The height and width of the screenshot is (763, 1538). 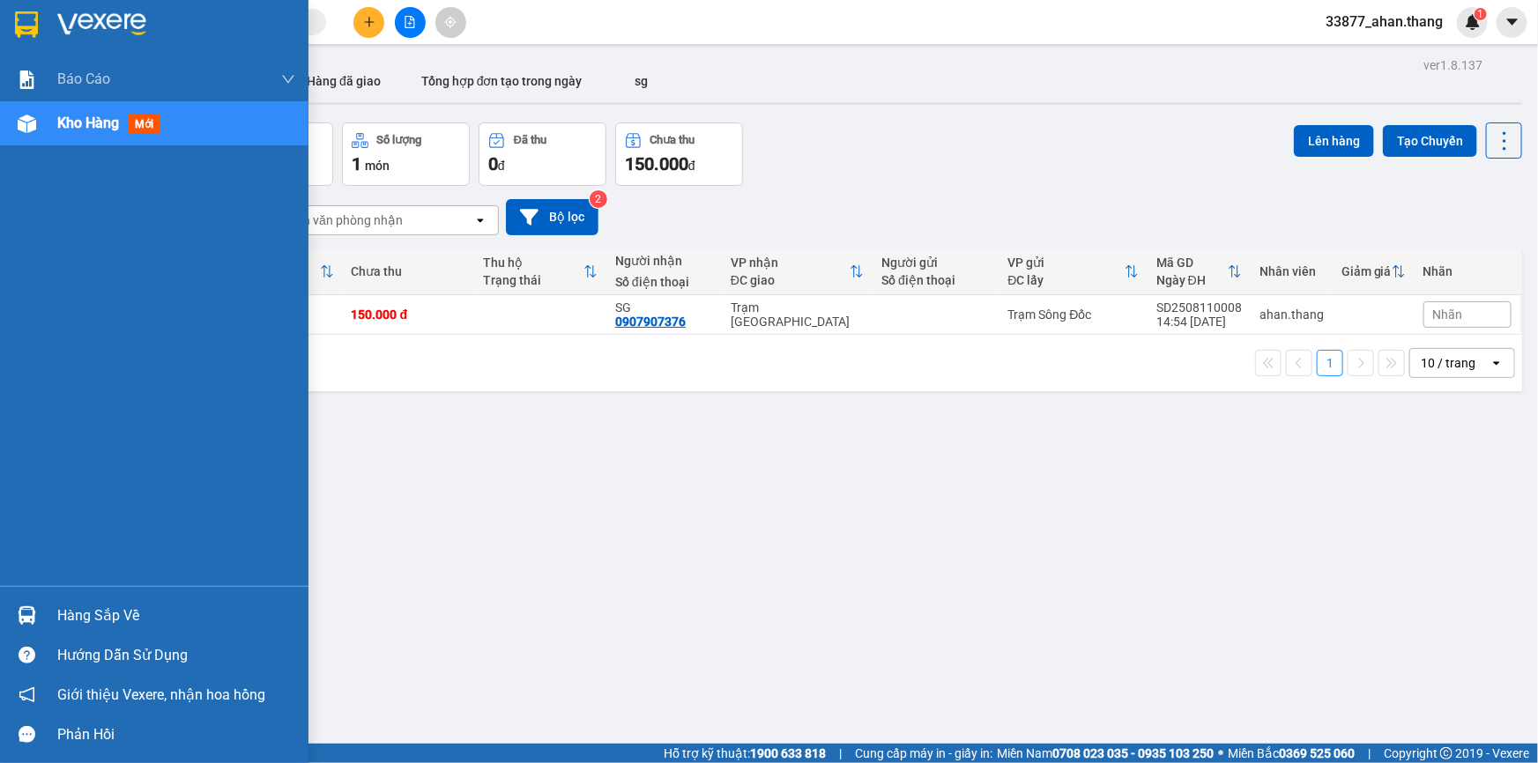 What do you see at coordinates (1317, 753) in the screenshot?
I see `strong: 0369 525 060` at bounding box center [1317, 753].